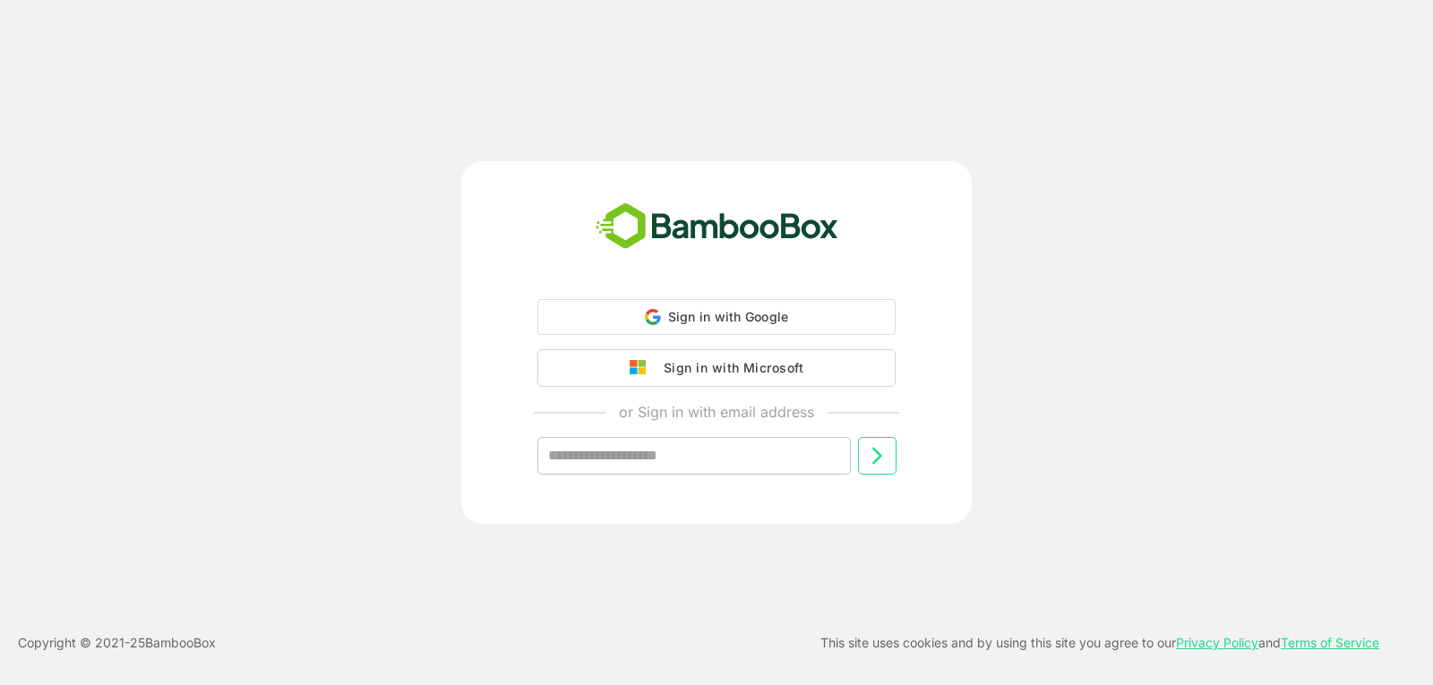 This screenshot has height=685, width=1433. What do you see at coordinates (728, 316) in the screenshot?
I see `span: Sign in with Google` at bounding box center [728, 316].